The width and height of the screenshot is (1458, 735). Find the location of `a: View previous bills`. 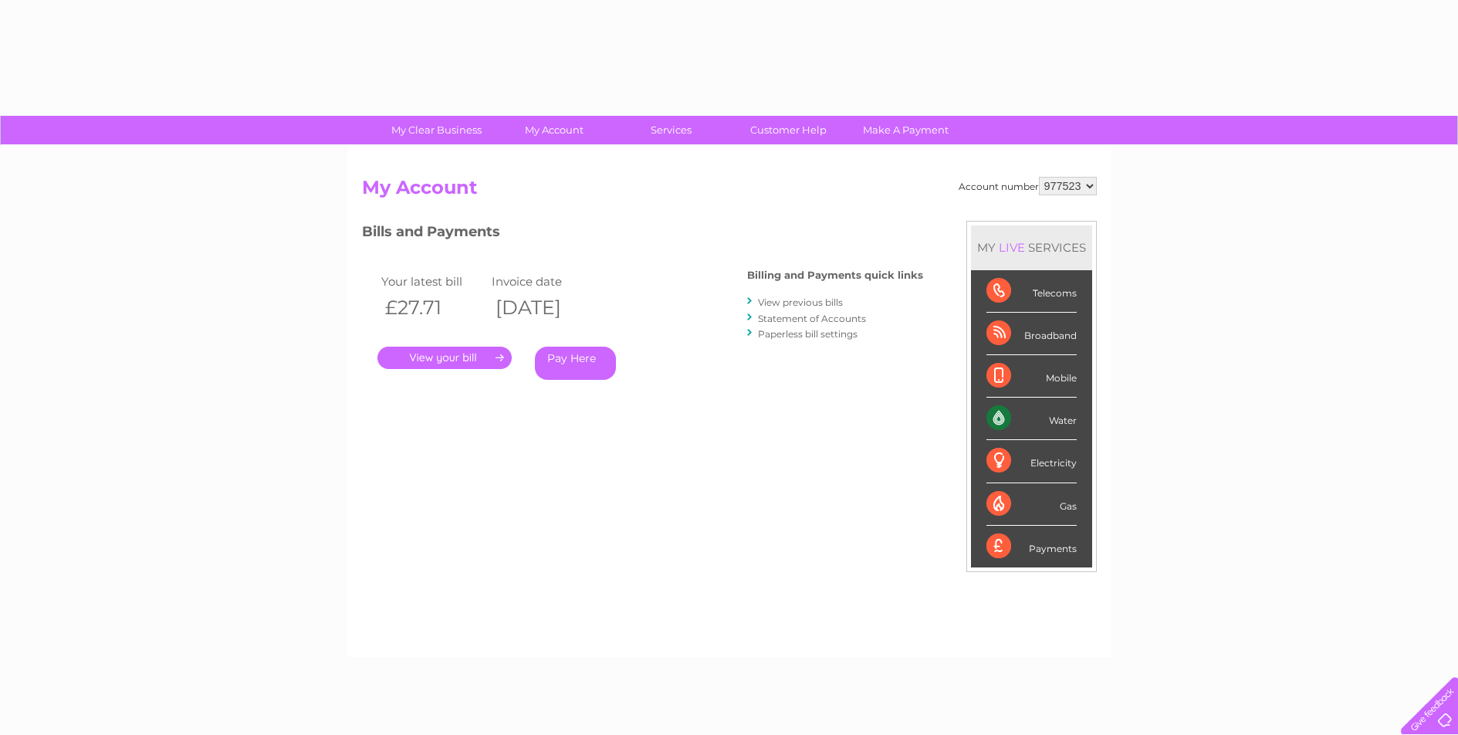

a: View previous bills is located at coordinates (800, 302).